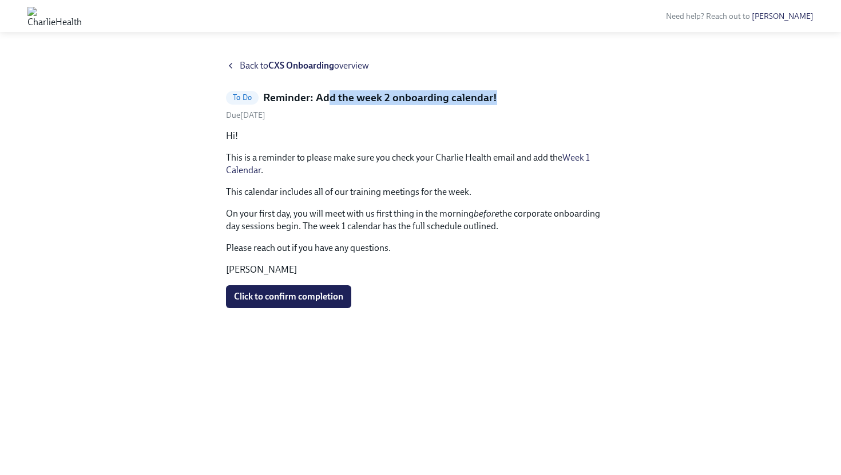 This screenshot has width=841, height=475. I want to click on h5: Reminder: Add the week 2 onboarding calendar!, so click(380, 98).